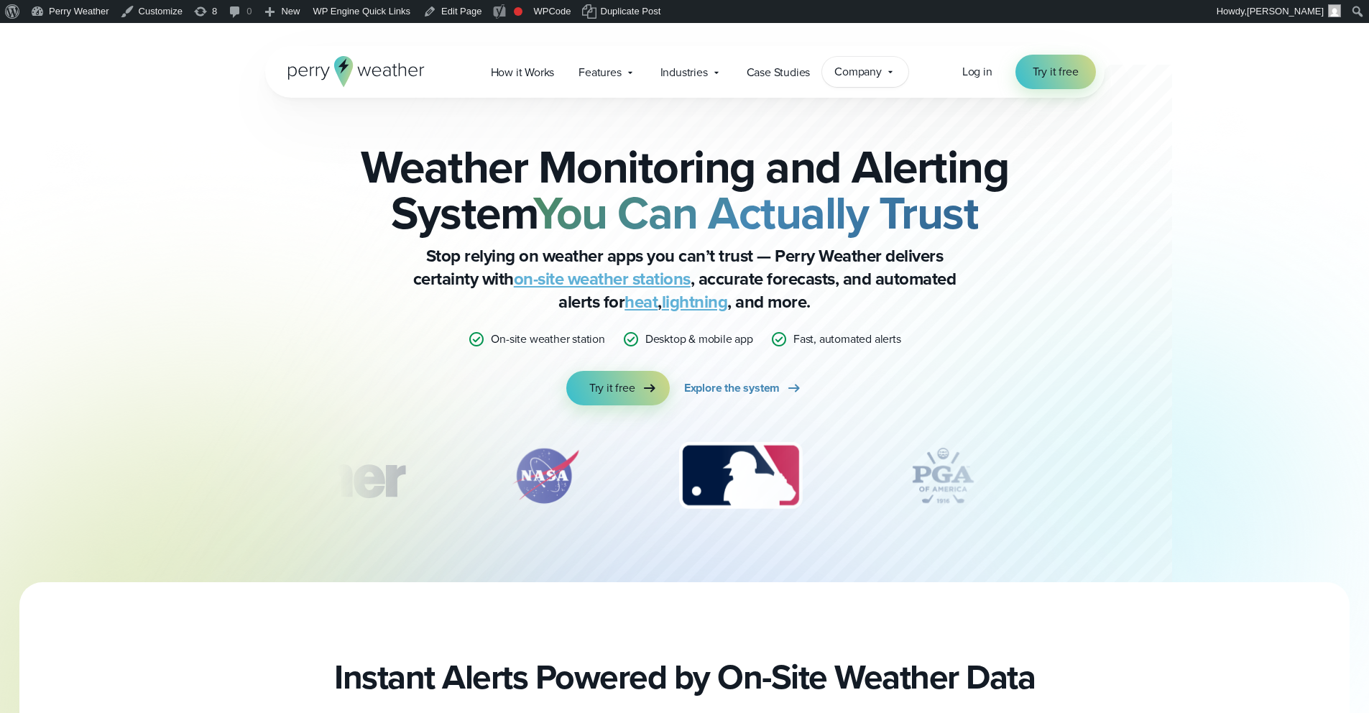 The height and width of the screenshot is (713, 1369). I want to click on a: How it Works, so click(523, 72).